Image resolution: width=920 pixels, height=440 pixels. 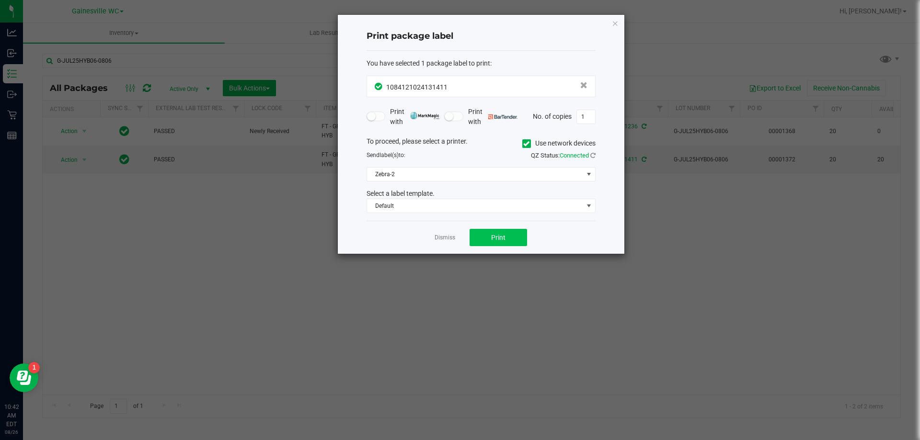 I want to click on span: No. of copies, so click(x=552, y=116).